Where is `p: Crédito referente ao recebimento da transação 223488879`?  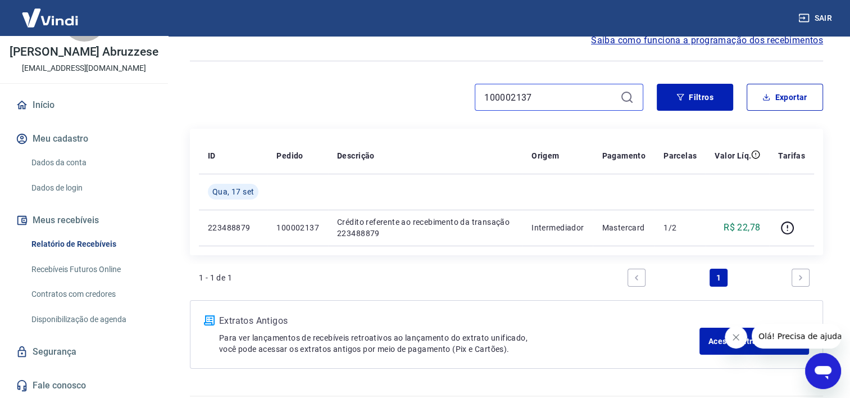
p: Crédito referente ao recebimento da transação 223488879 is located at coordinates (425, 227).